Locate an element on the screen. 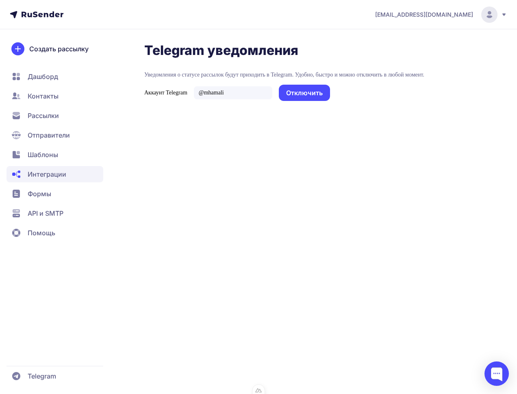 This screenshot has width=517, height=394. button: Отключить is located at coordinates (305, 93).